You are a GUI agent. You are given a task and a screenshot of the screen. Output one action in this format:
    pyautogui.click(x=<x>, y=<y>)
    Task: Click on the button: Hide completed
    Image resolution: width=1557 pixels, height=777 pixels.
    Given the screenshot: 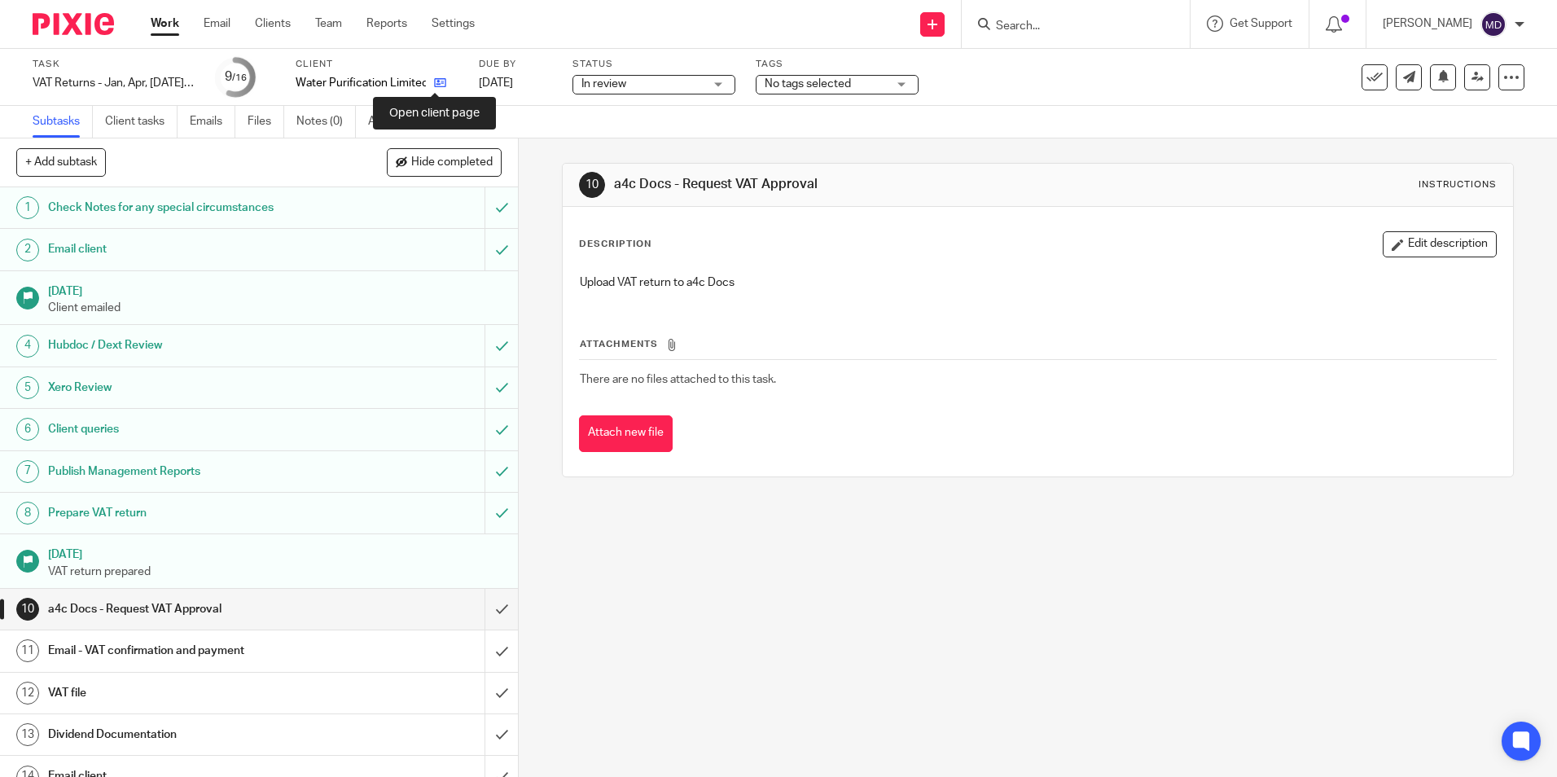 What is the action you would take?
    pyautogui.click(x=444, y=162)
    